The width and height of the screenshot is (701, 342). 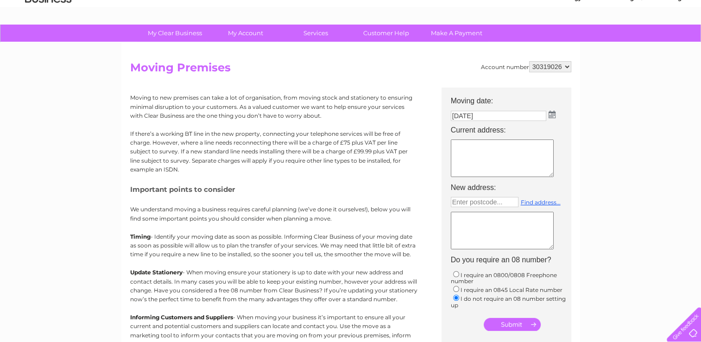 What do you see at coordinates (559, 10) in the screenshot?
I see `a: 0333 014 3131` at bounding box center [559, 10].